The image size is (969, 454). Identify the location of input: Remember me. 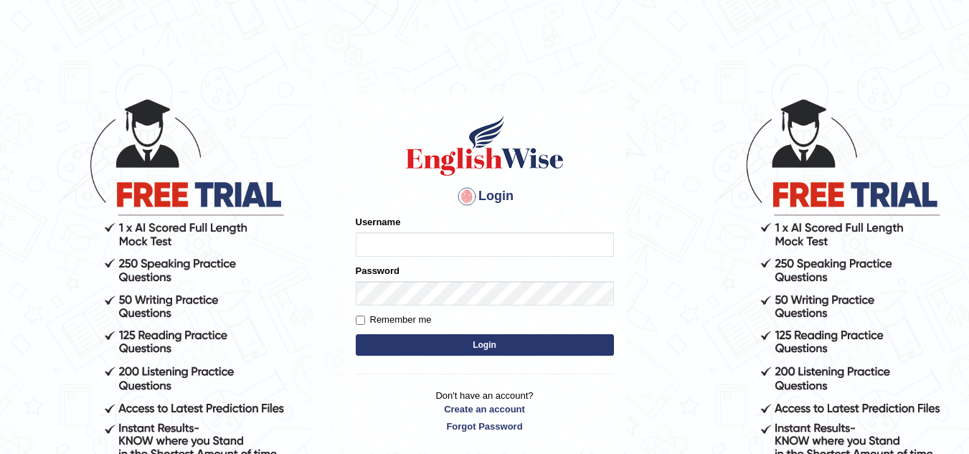
(360, 320).